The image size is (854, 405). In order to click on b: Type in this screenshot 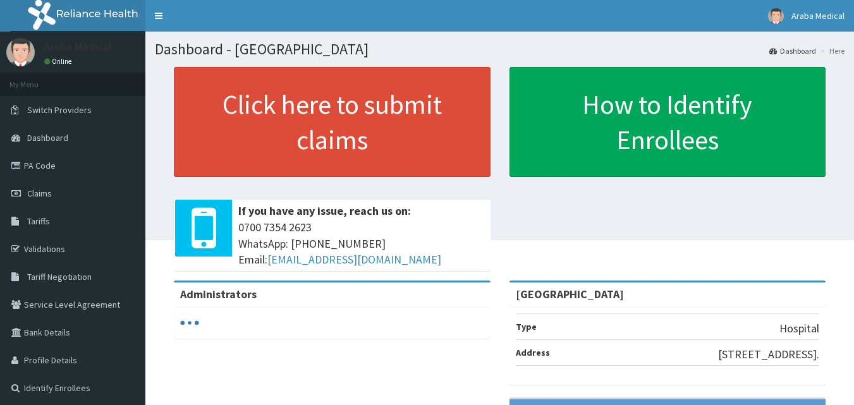, I will do `click(526, 327)`.